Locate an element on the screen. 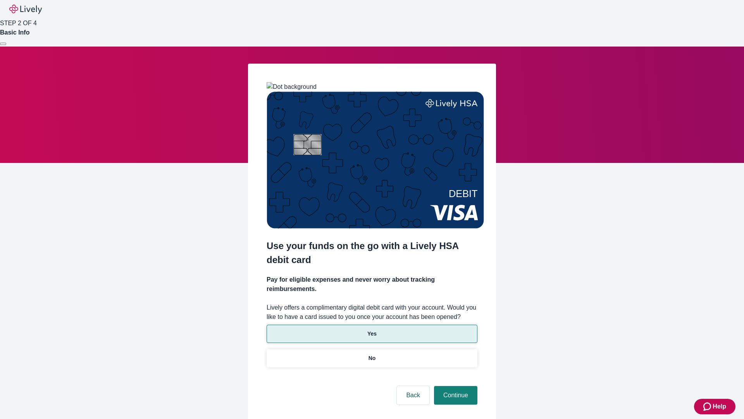 Image resolution: width=744 pixels, height=419 pixels. button: No is located at coordinates (372, 358).